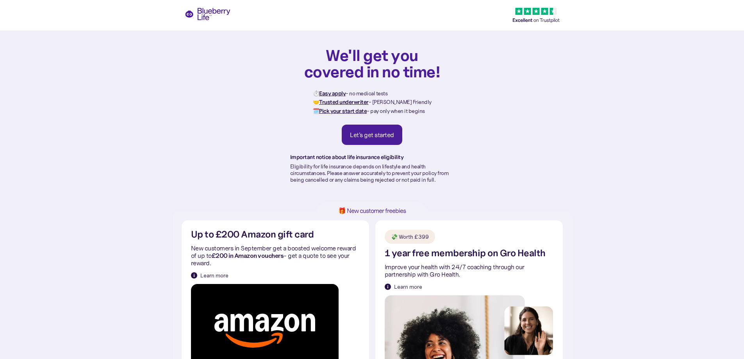 The width and height of the screenshot is (744, 359). Describe the element at coordinates (372, 135) in the screenshot. I see `a: Let's get started` at that location.